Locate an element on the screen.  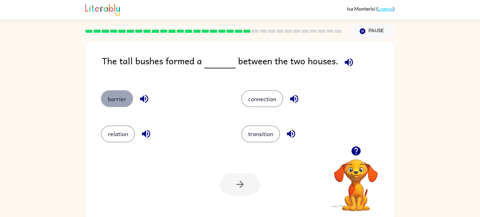
a: Logout is located at coordinates (385, 8).